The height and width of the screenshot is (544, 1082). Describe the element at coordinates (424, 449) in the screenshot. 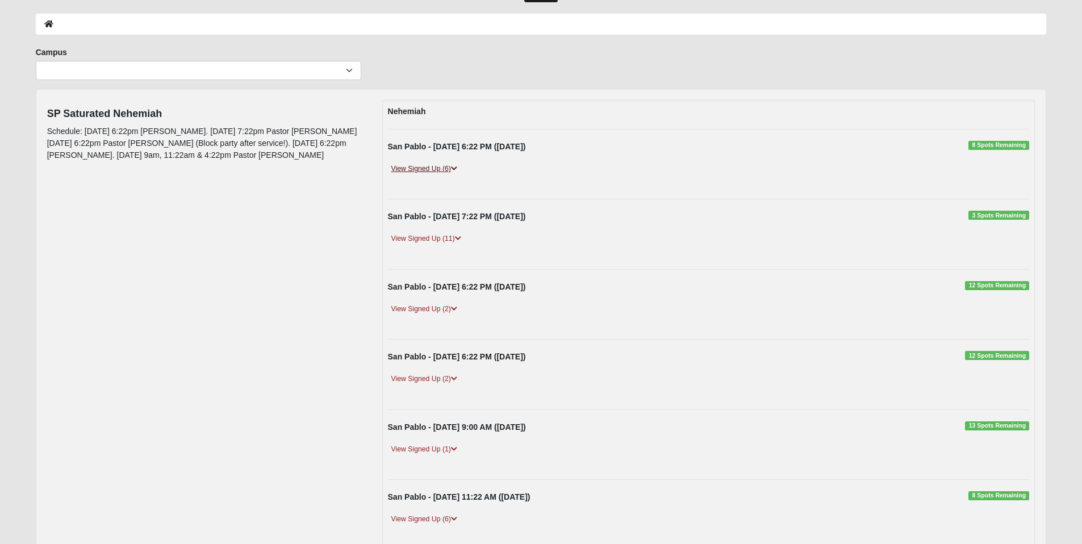

I see `a: View Signed Up (1)` at that location.